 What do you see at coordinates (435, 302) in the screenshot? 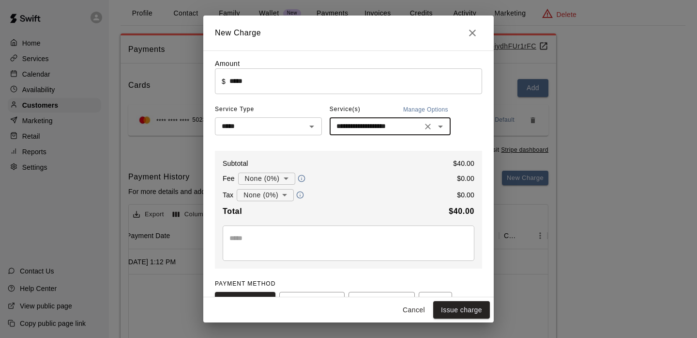
I see `button: CASH` at bounding box center [435, 302].